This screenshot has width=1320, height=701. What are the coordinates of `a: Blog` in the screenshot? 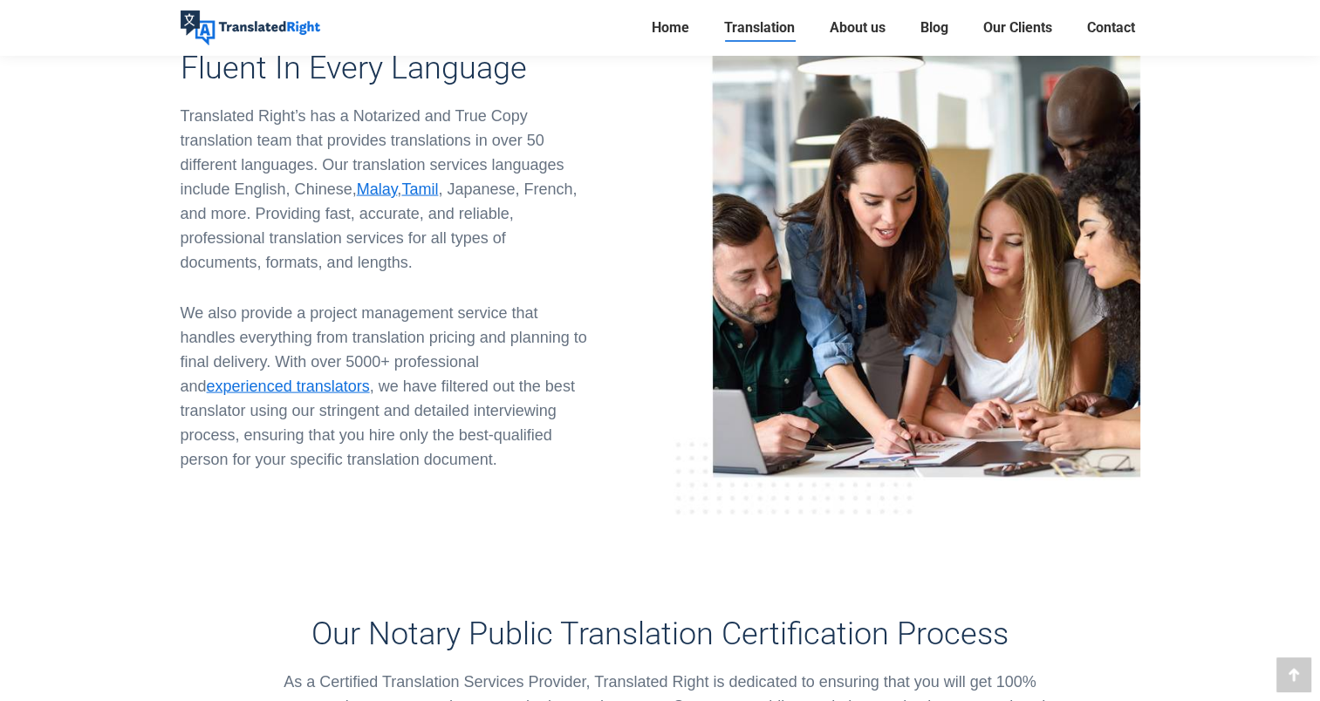 It's located at (934, 28).